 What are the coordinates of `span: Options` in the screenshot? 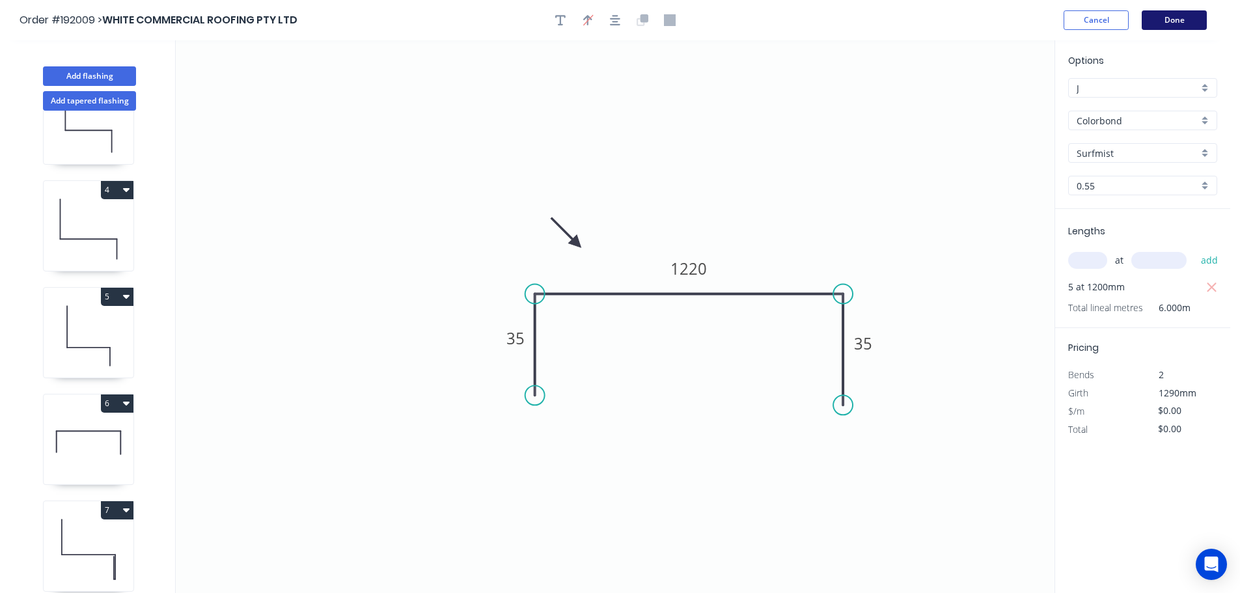 It's located at (1086, 61).